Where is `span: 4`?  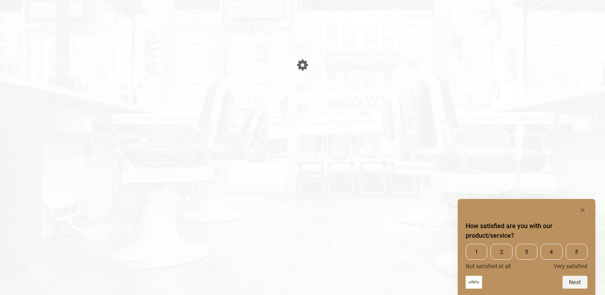
span: 4 is located at coordinates (551, 252).